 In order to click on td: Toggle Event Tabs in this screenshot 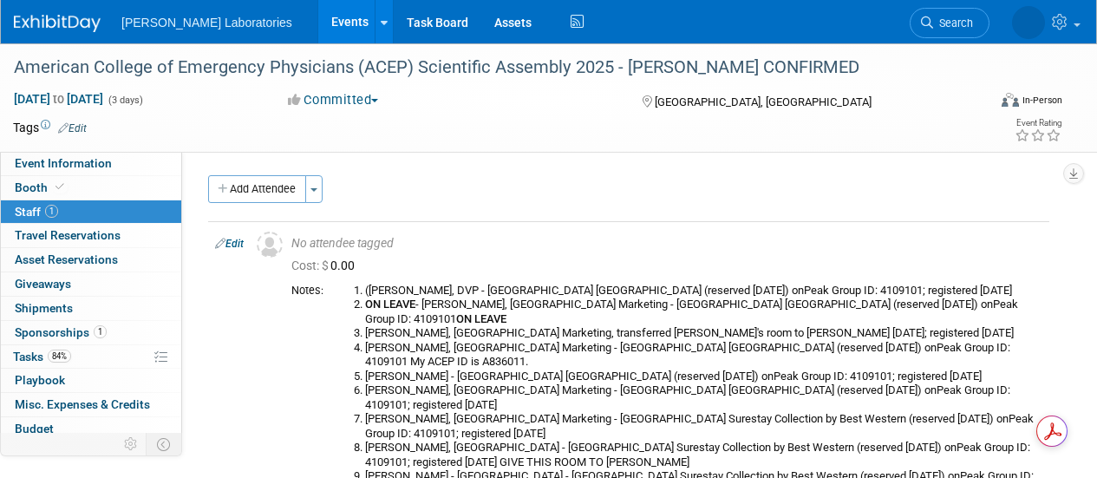, I will do `click(164, 444)`.